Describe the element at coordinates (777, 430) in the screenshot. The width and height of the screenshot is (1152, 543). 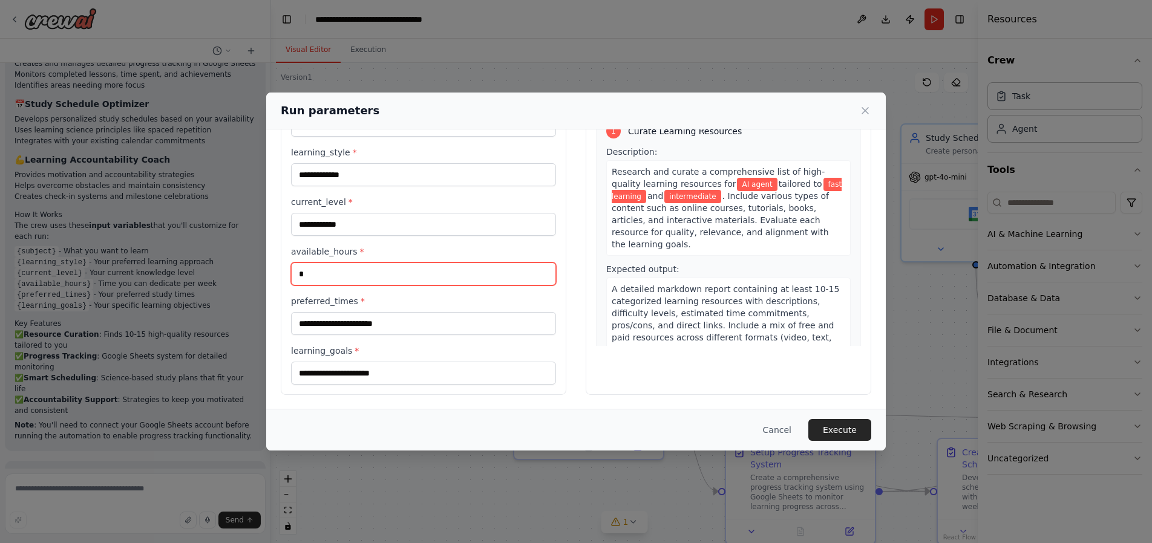
I see `button: Cancel` at that location.